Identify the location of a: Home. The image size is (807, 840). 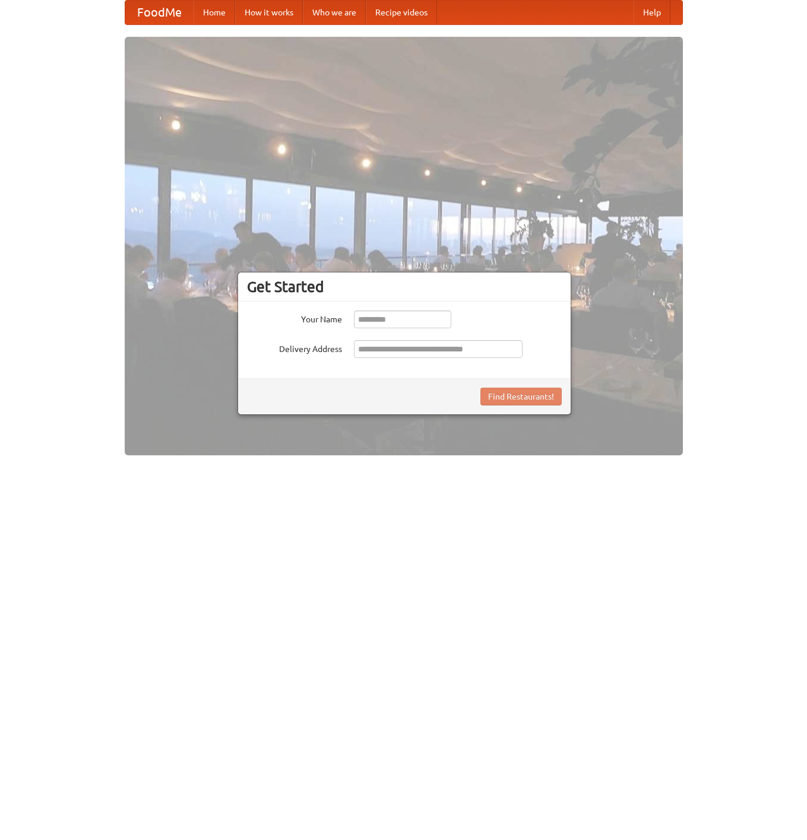
(214, 12).